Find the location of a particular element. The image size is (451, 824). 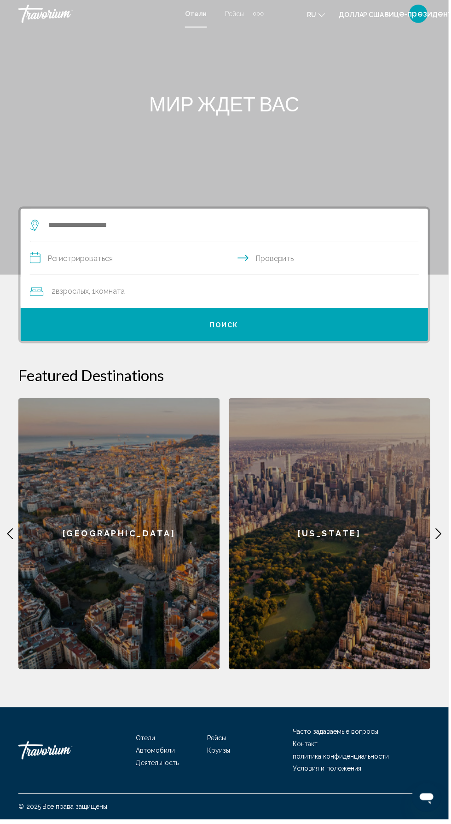

div: Виджет поиска is located at coordinates (225, 276).